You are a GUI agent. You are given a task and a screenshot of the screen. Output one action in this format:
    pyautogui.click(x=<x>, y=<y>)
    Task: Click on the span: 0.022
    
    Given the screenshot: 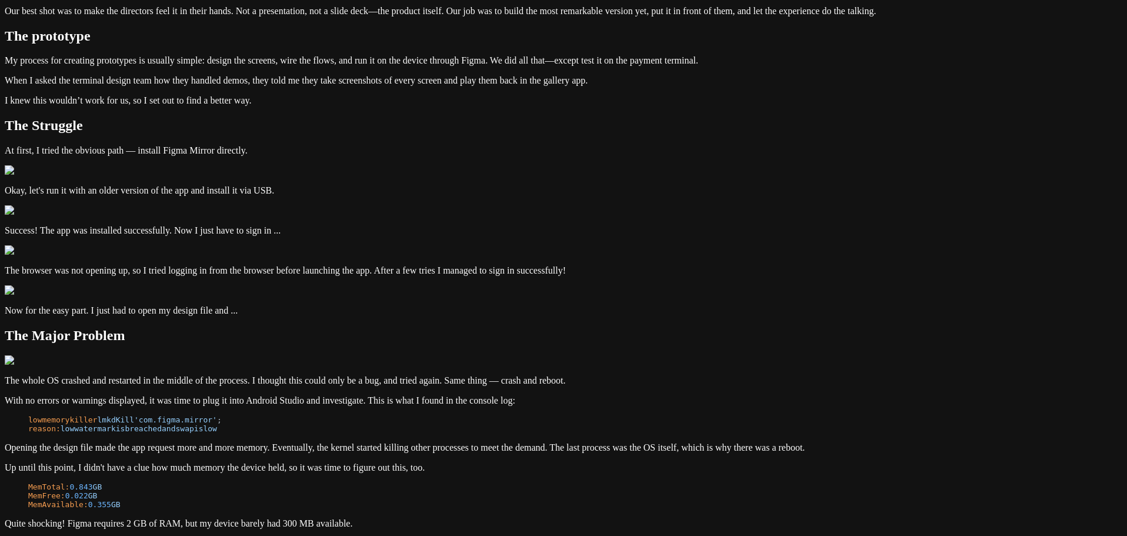 What is the action you would take?
    pyautogui.click(x=76, y=495)
    